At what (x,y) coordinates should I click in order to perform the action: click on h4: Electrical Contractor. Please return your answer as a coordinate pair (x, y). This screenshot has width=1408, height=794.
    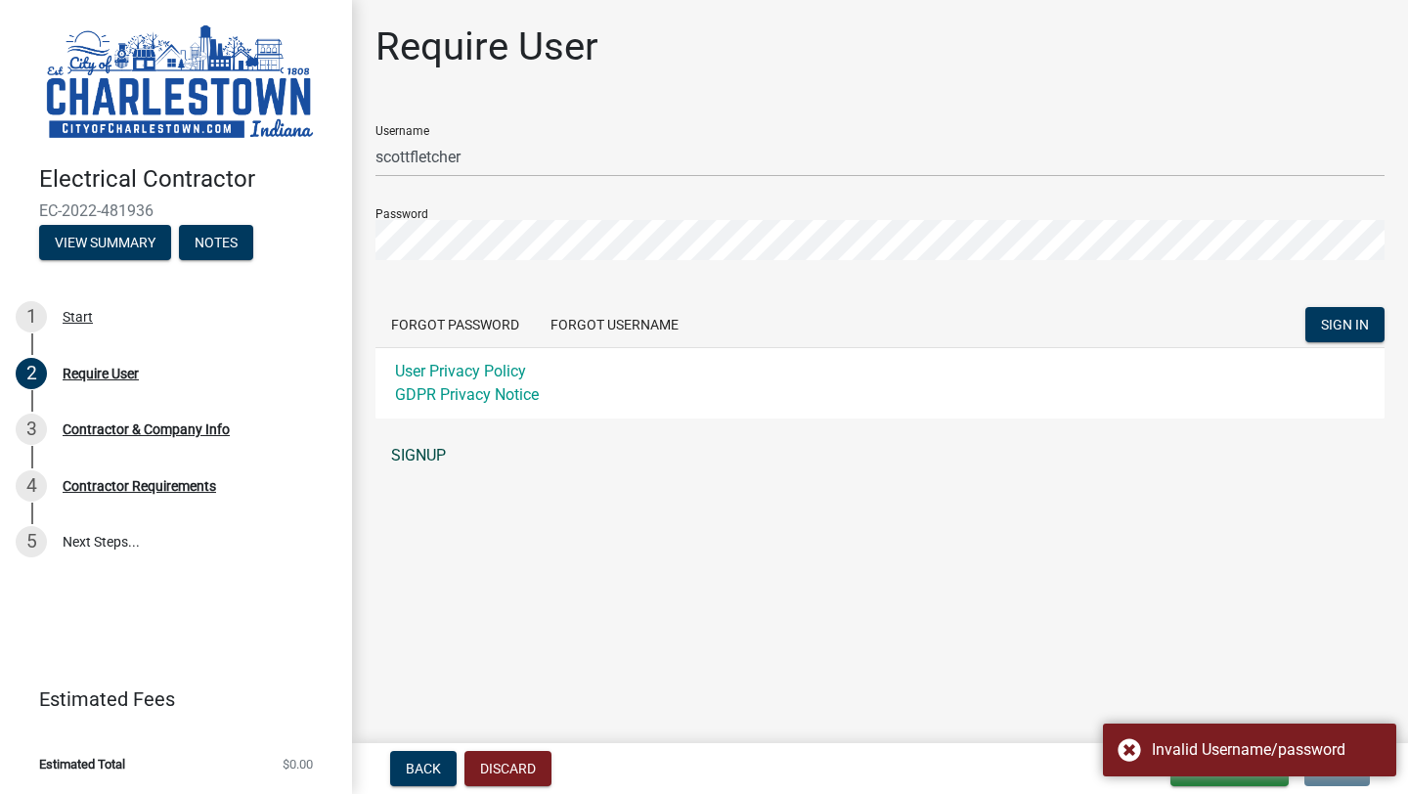
    Looking at the image, I should click on (188, 179).